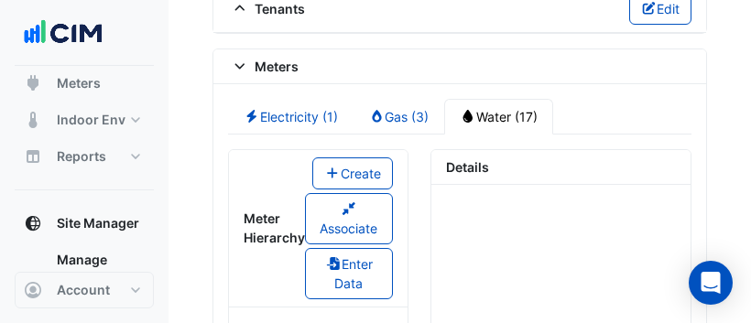 This screenshot has width=751, height=323. Describe the element at coordinates (84, 83) in the screenshot. I see `button: Meters` at that location.